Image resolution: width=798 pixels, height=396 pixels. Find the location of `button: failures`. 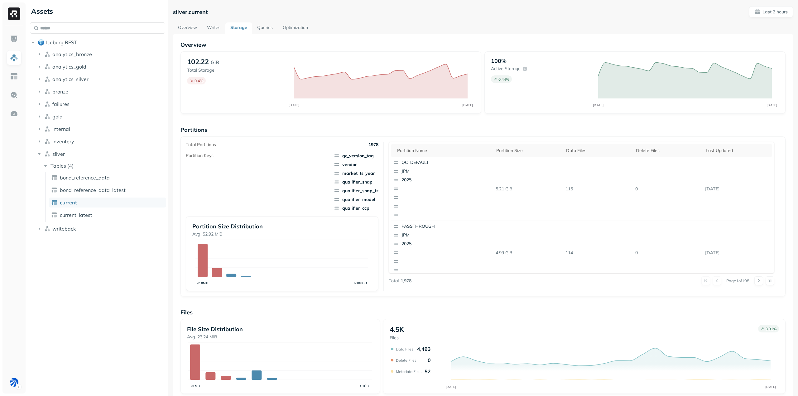

button: failures is located at coordinates (101, 104).